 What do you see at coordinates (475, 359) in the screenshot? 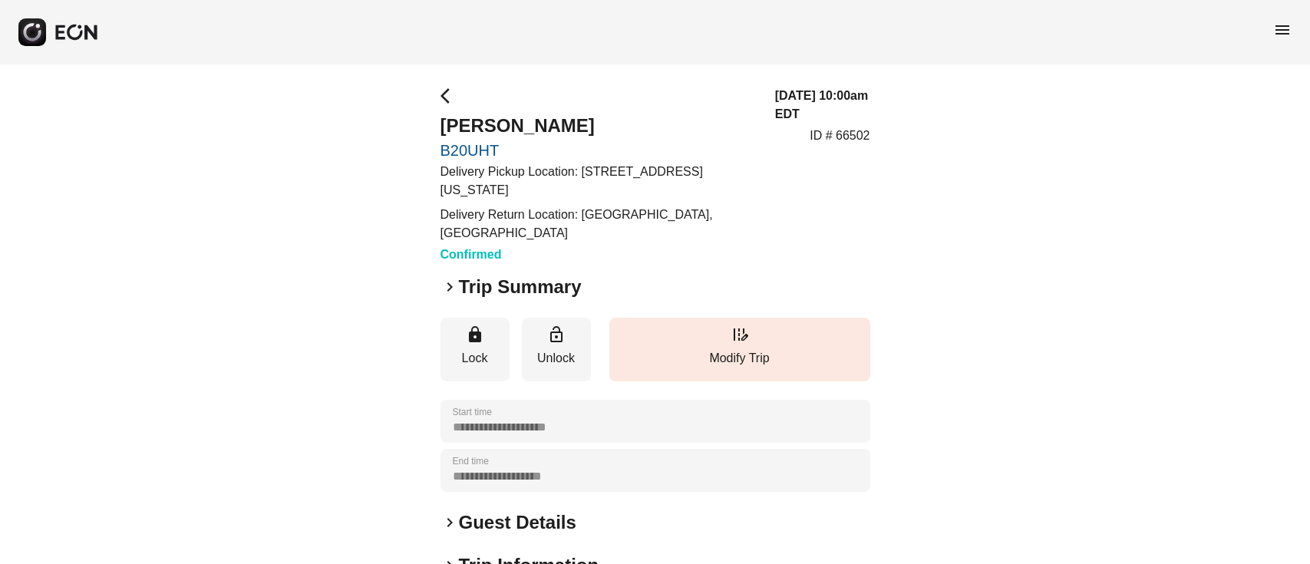
I see `p: Lock` at bounding box center [475, 359].